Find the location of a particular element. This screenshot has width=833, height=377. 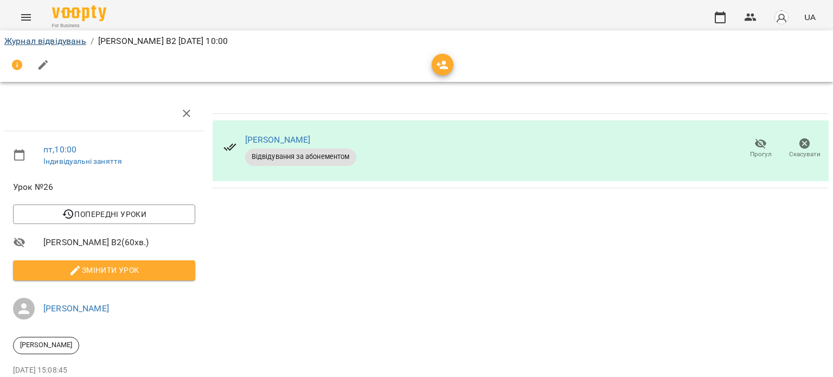

button: Menu is located at coordinates (26, 17).